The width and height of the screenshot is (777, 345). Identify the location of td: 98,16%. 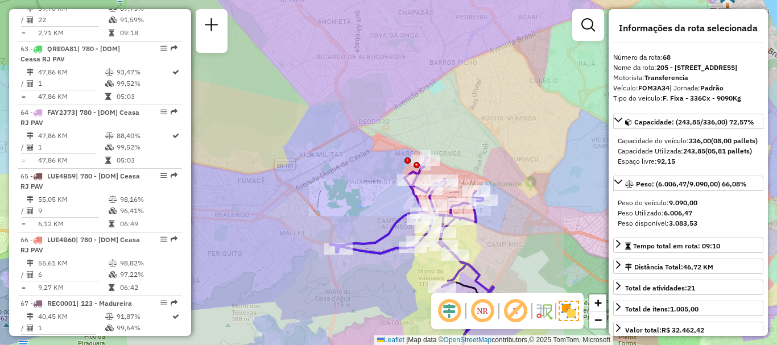
(148, 200).